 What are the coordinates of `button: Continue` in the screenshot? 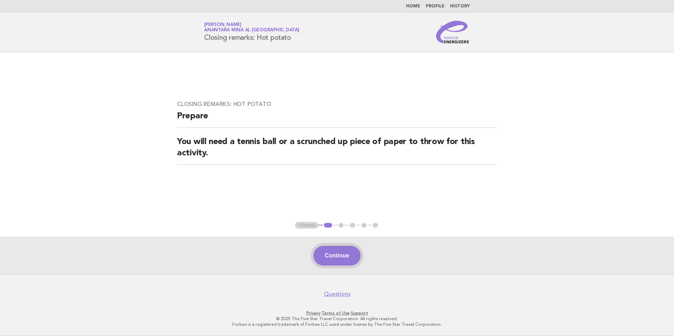 It's located at (337, 256).